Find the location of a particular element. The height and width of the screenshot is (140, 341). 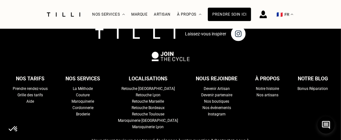

div: Maroquinerie Lyon is located at coordinates (148, 127).